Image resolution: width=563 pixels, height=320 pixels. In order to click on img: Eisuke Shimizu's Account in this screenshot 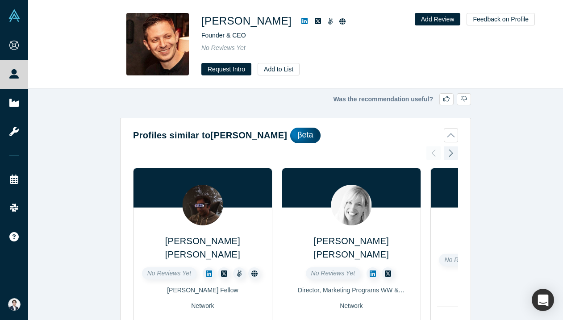, I will do `click(14, 304)`.